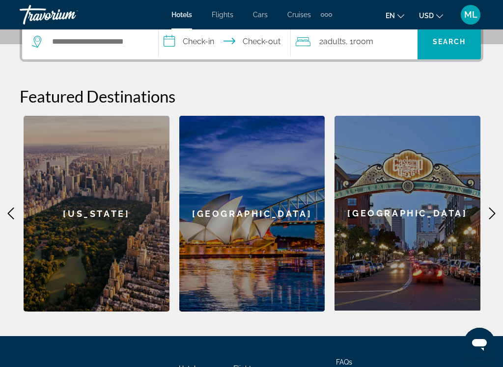 Image resolution: width=503 pixels, height=367 pixels. I want to click on span: , 1, so click(360, 42).